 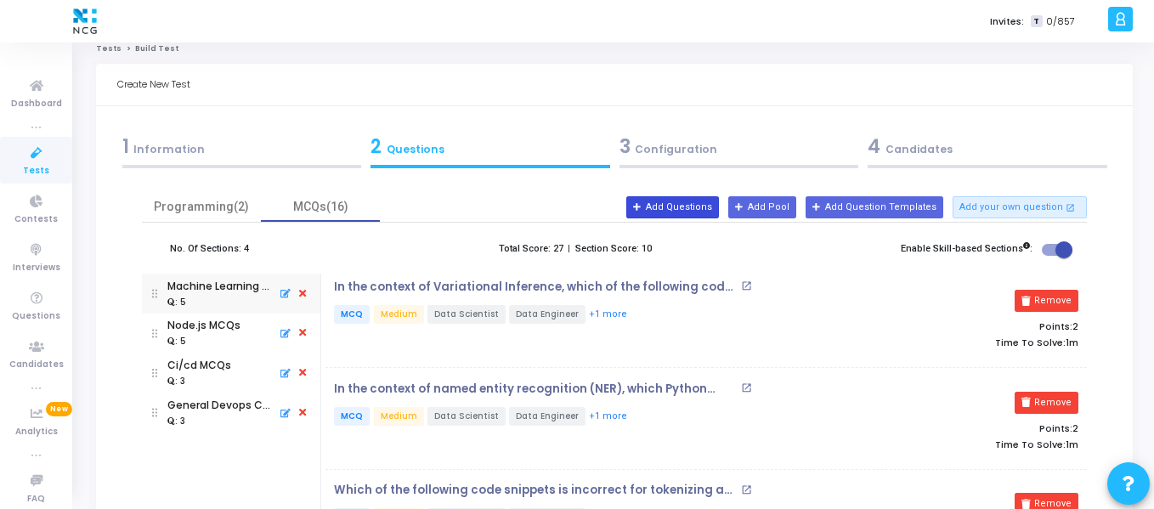 What do you see at coordinates (531, 249) in the screenshot?
I see `label: Total Score: 27` at bounding box center [531, 249].